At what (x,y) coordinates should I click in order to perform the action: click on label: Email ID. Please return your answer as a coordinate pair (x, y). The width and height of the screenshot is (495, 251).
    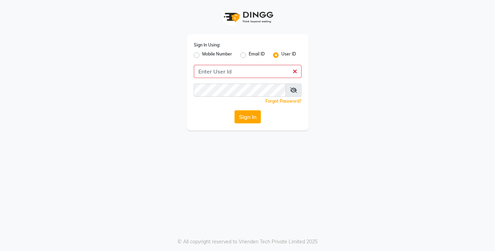
    Looking at the image, I should click on (257, 55).